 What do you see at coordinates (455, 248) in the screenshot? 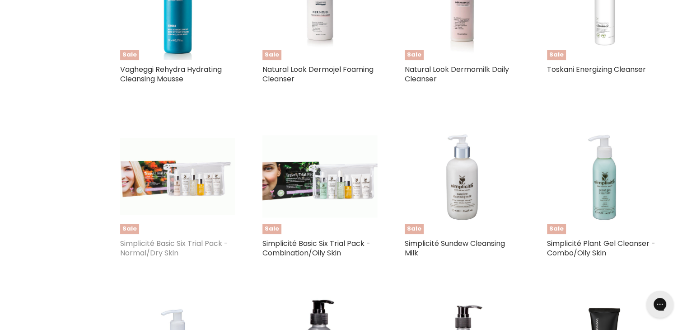
I see `a: Simplicité Sundew Cleansing Milk` at bounding box center [455, 248].